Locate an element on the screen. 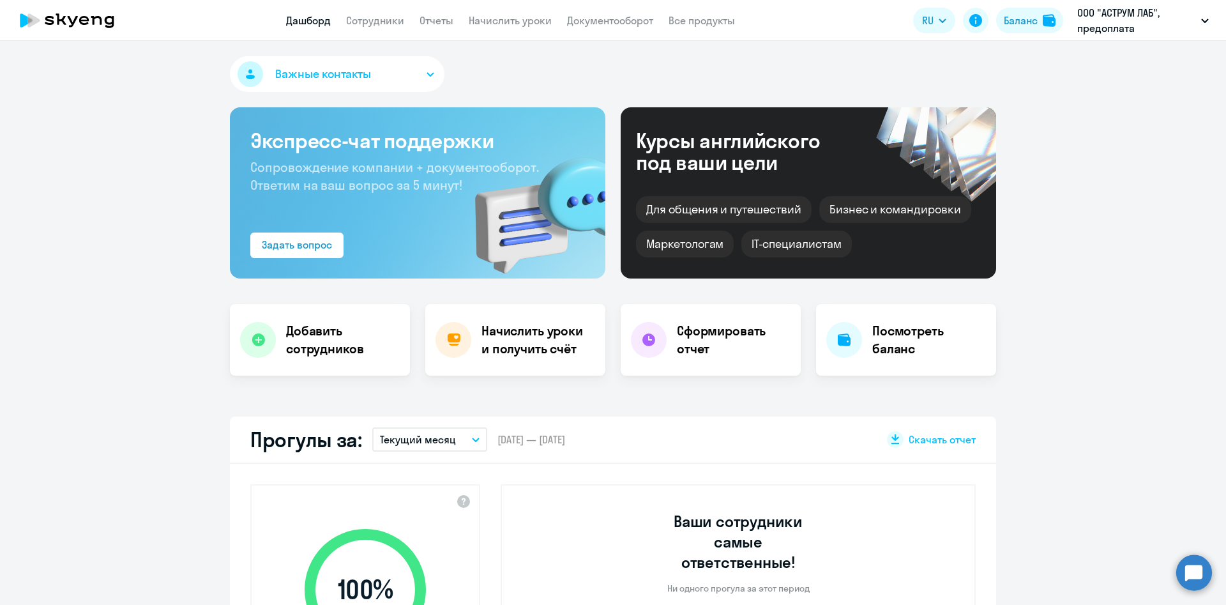 This screenshot has height=605, width=1226. div: IT-специалистам is located at coordinates (796, 244).